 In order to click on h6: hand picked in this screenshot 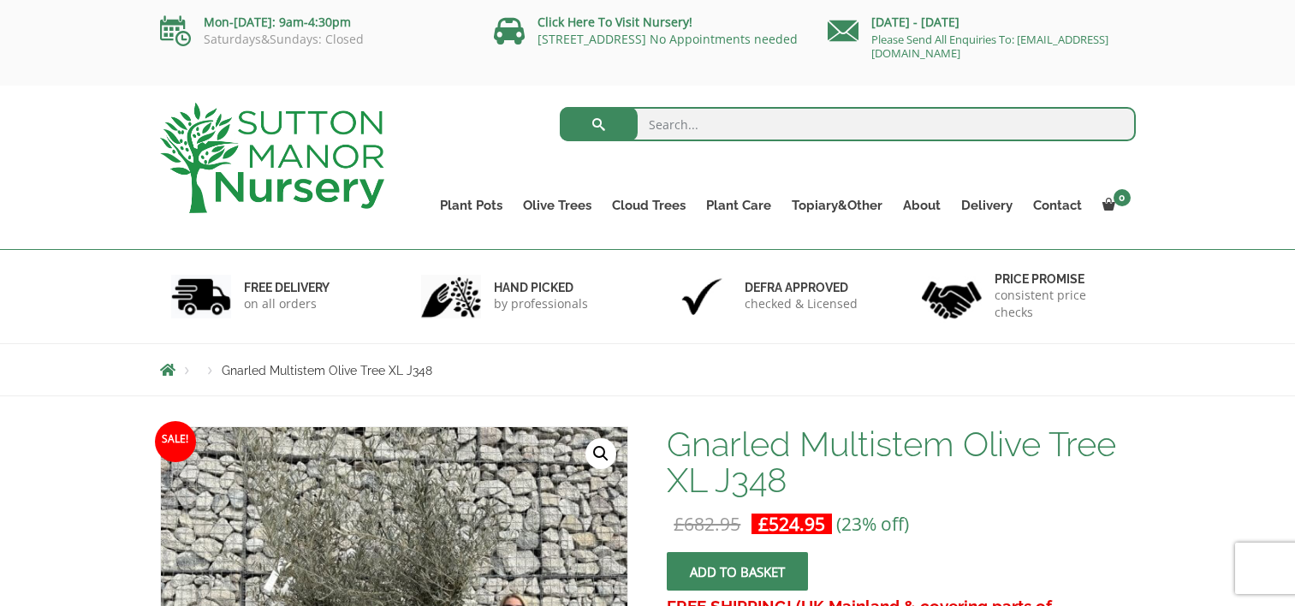, I will do `click(541, 287)`.